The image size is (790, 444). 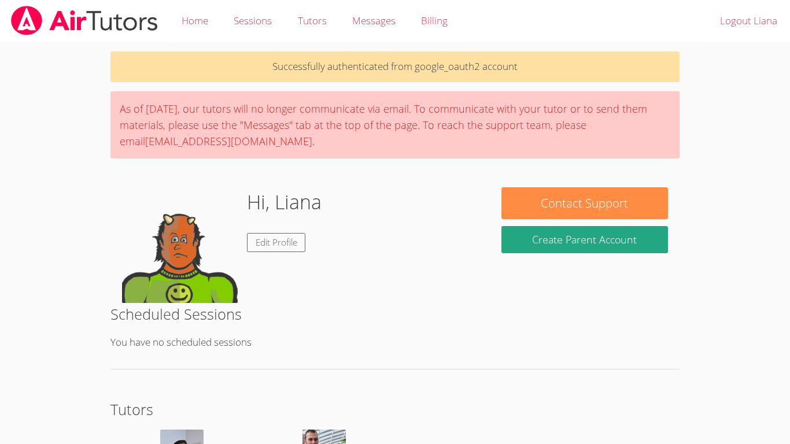 I want to click on img: default.png, so click(x=180, y=245).